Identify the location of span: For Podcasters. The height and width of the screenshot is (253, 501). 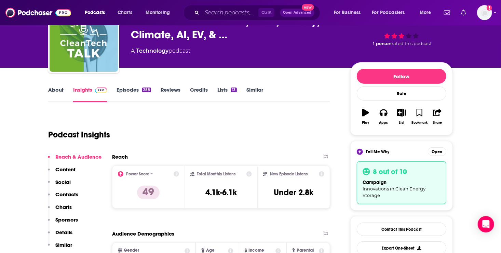
(389, 13).